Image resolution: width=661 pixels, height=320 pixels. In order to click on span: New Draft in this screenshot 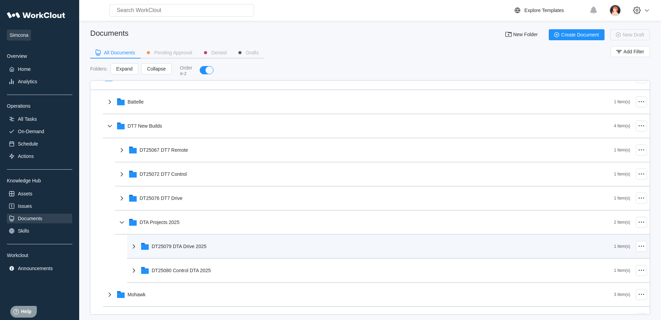, I will do `click(633, 35)`.